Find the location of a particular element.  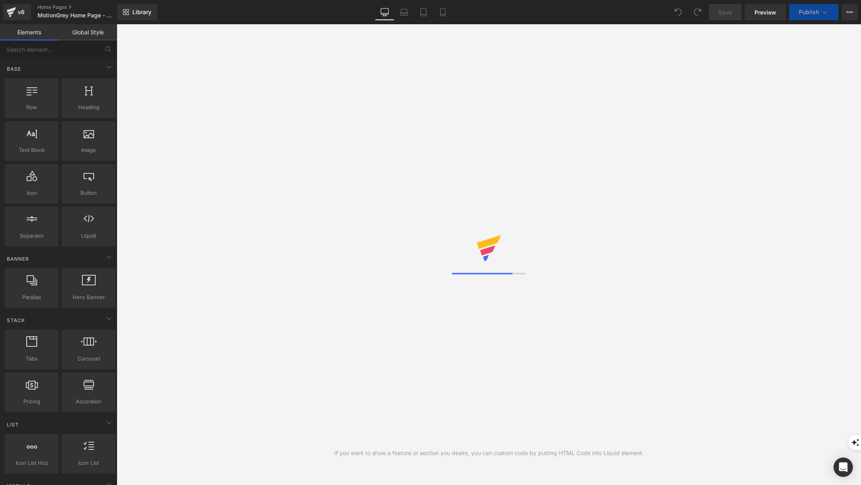

span: Row is located at coordinates (32, 107).